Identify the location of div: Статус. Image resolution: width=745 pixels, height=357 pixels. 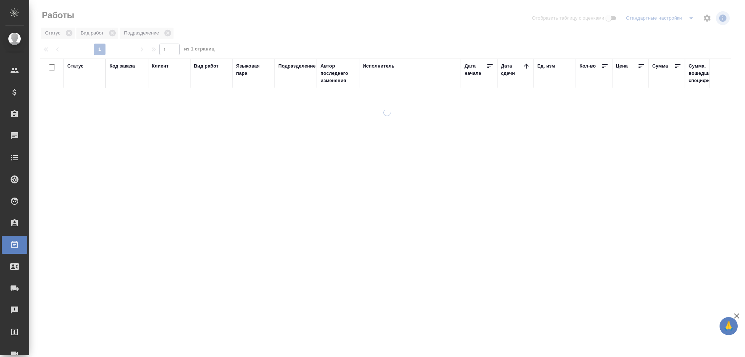
(75, 66).